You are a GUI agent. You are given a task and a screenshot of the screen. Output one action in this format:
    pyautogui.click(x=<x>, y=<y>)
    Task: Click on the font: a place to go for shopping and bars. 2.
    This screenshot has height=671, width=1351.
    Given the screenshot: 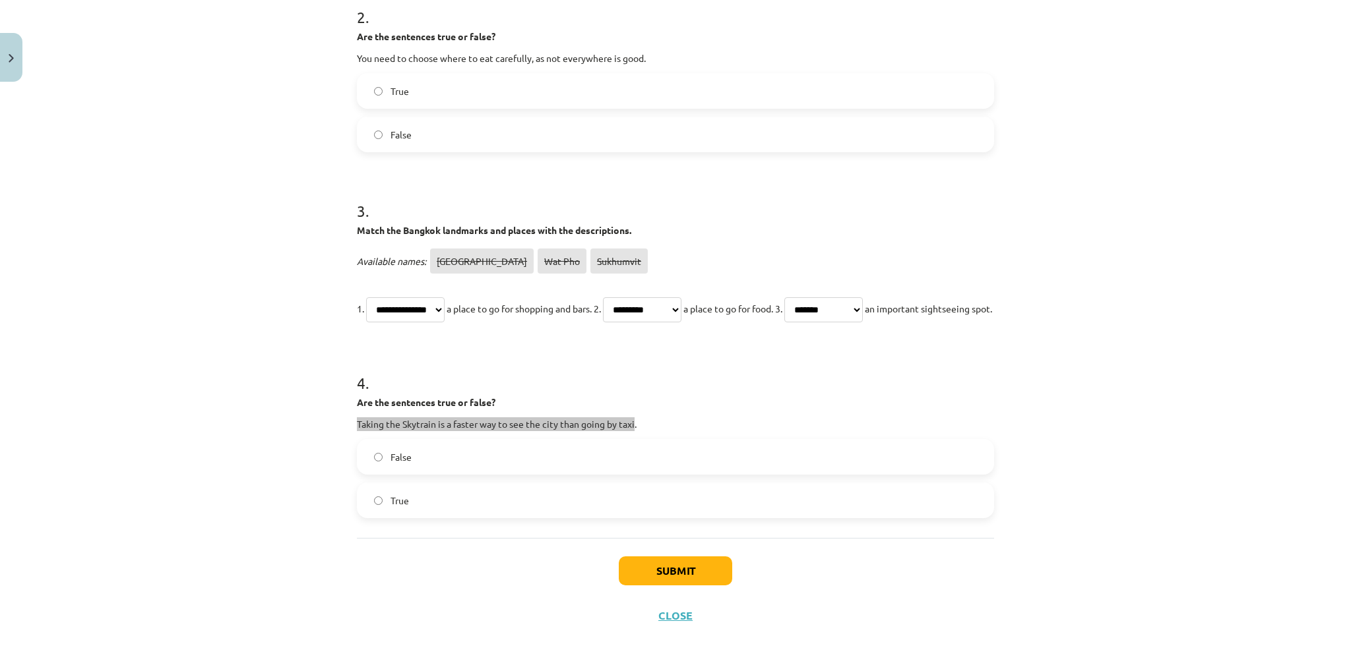 What is the action you would take?
    pyautogui.click(x=524, y=309)
    